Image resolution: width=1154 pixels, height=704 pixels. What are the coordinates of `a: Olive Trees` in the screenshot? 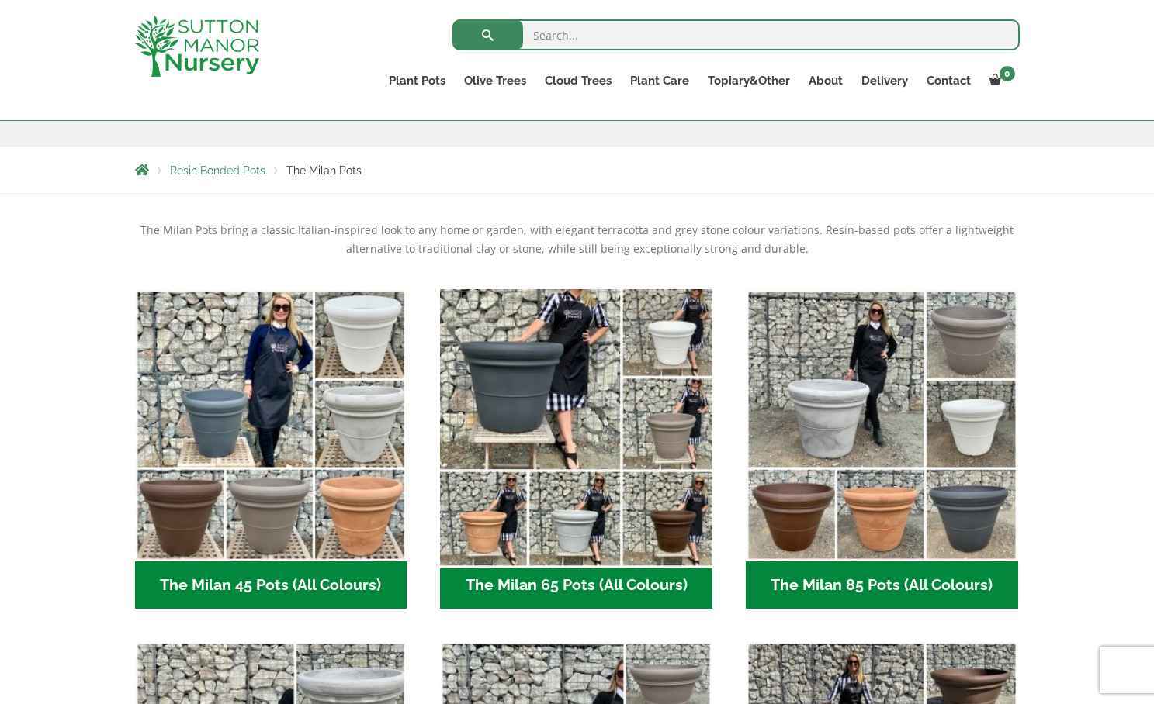 It's located at (495, 81).